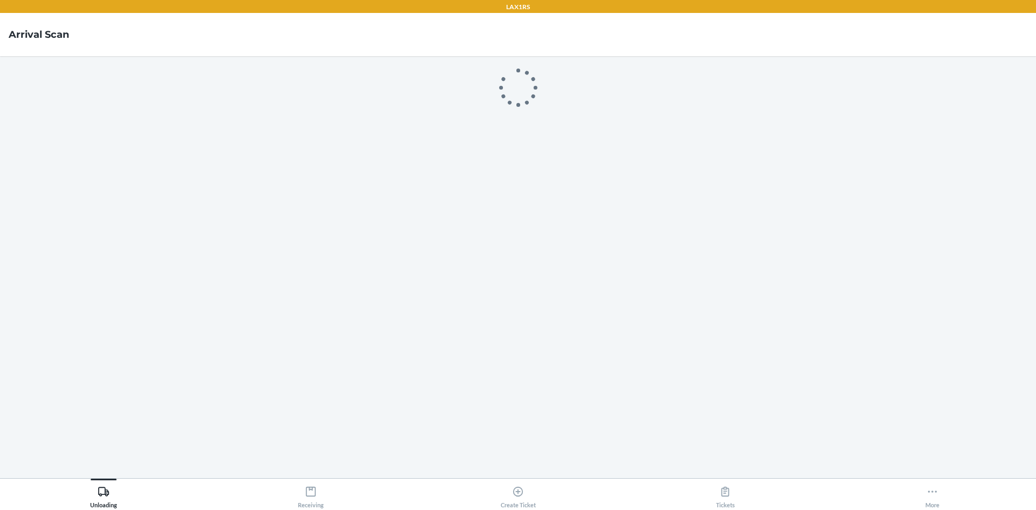 This screenshot has width=1036, height=510. What do you see at coordinates (932, 495) in the screenshot?
I see `div: More` at bounding box center [932, 495].